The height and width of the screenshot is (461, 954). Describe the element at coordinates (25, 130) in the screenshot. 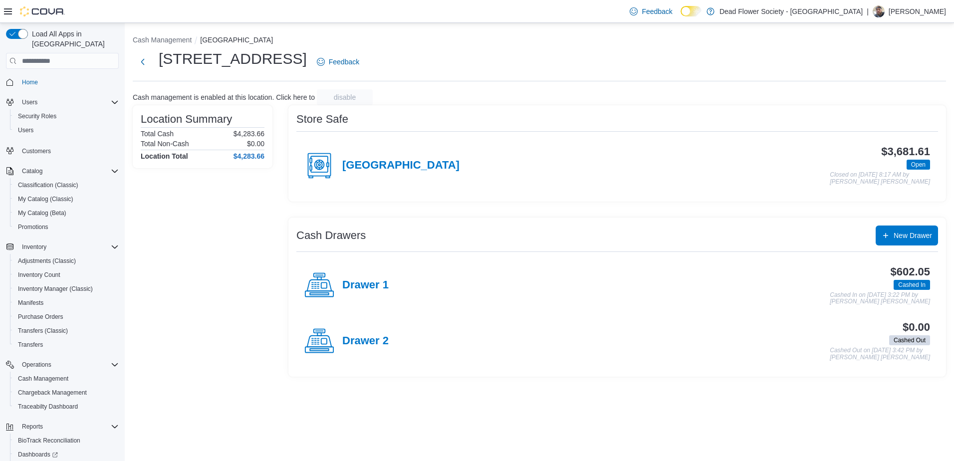

I see `a: Users` at that location.